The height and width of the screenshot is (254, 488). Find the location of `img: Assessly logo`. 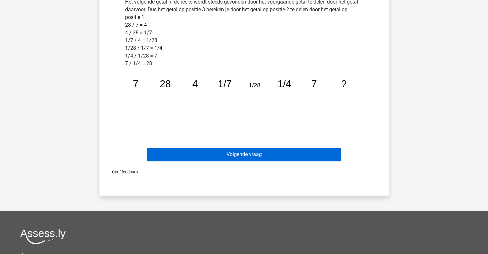

img: Assessly logo is located at coordinates (43, 236).